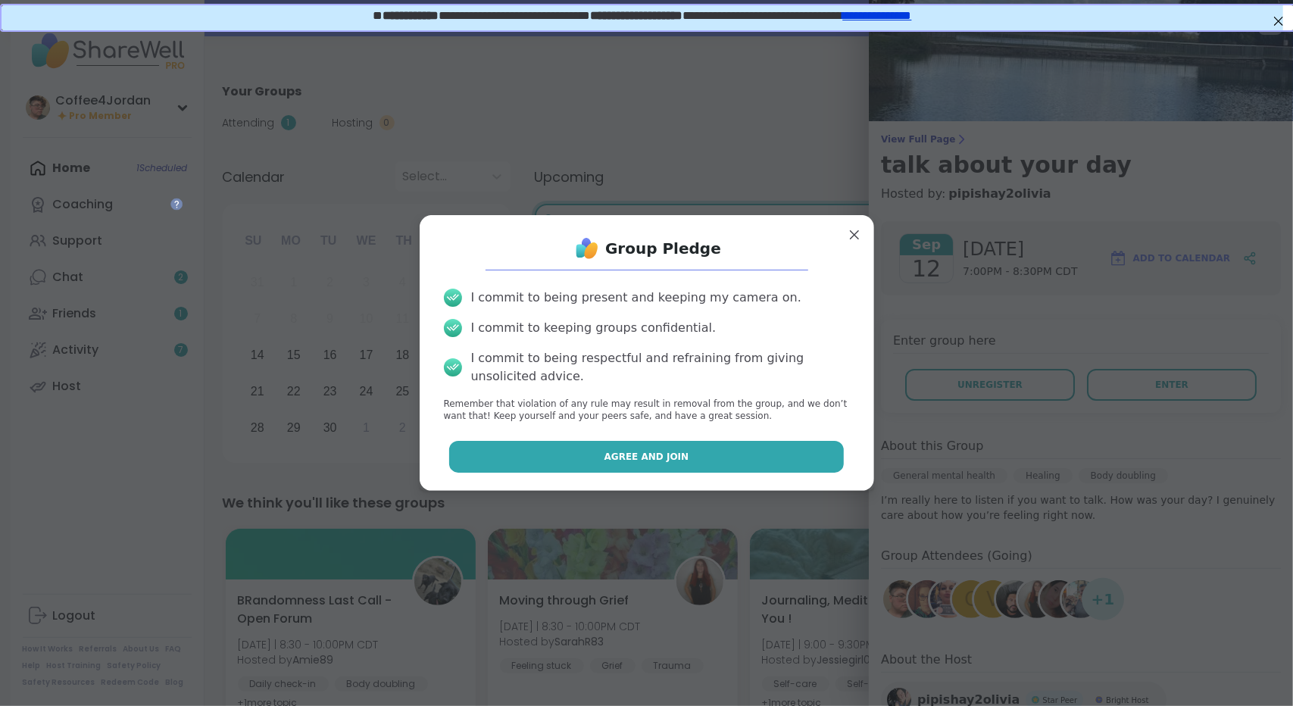 The image size is (1293, 706). What do you see at coordinates (646, 457) in the screenshot?
I see `button: Agree and Join` at bounding box center [646, 457].